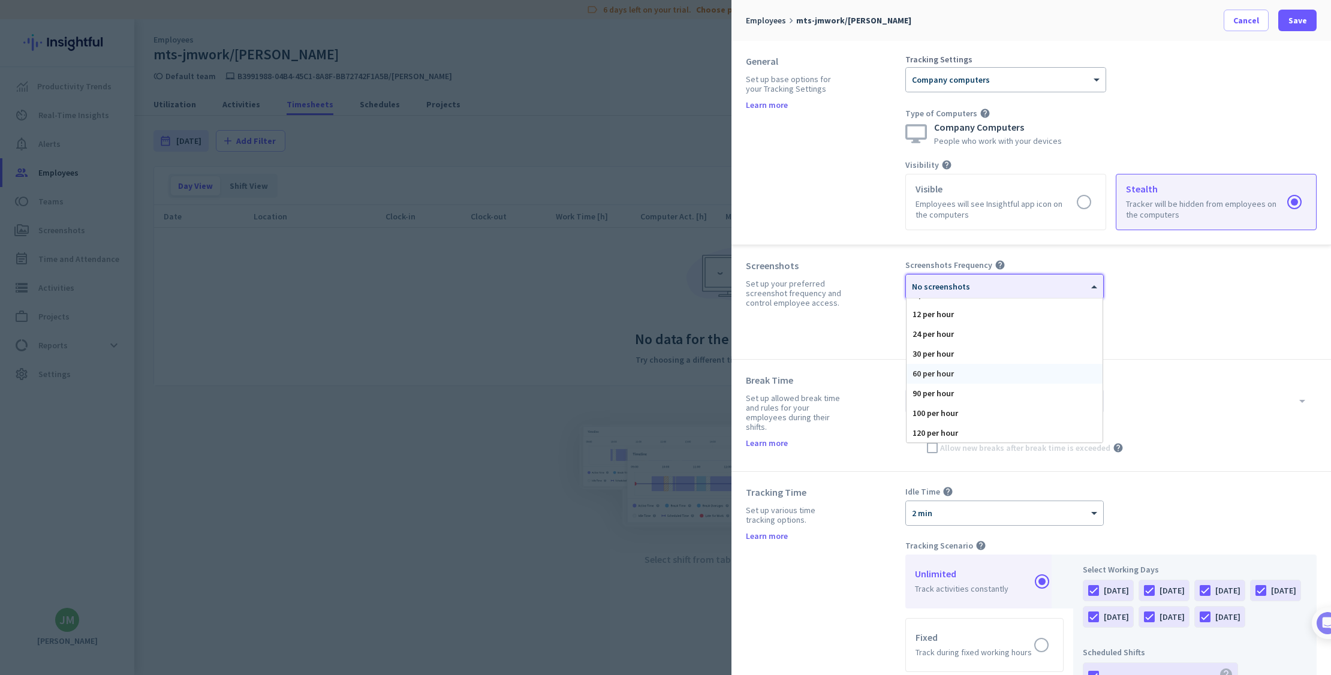  What do you see at coordinates (985, 582) in the screenshot?
I see `app-radio-card: Unlimited` at bounding box center [985, 582].